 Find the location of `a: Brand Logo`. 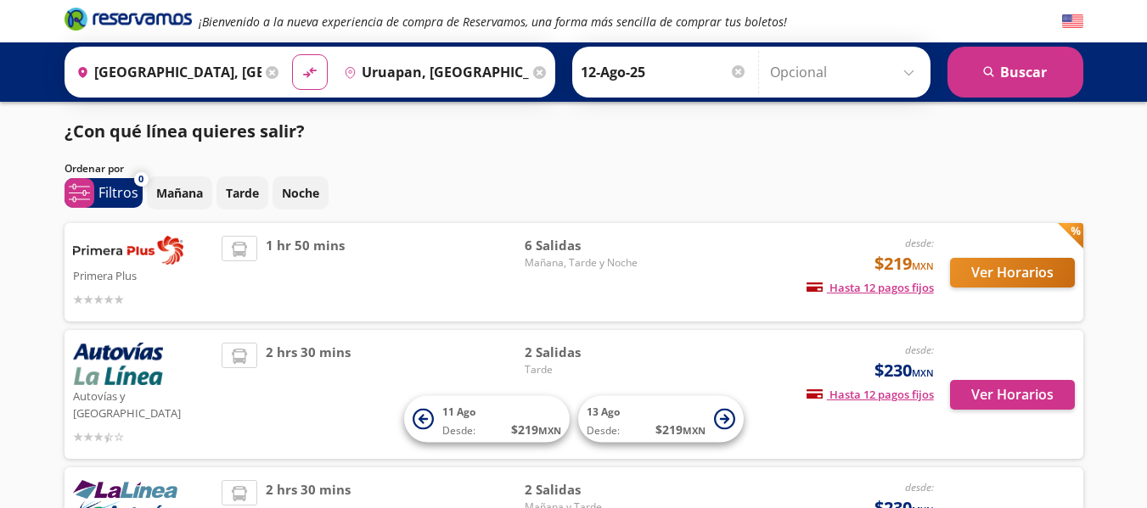

a: Brand Logo is located at coordinates (128, 21).